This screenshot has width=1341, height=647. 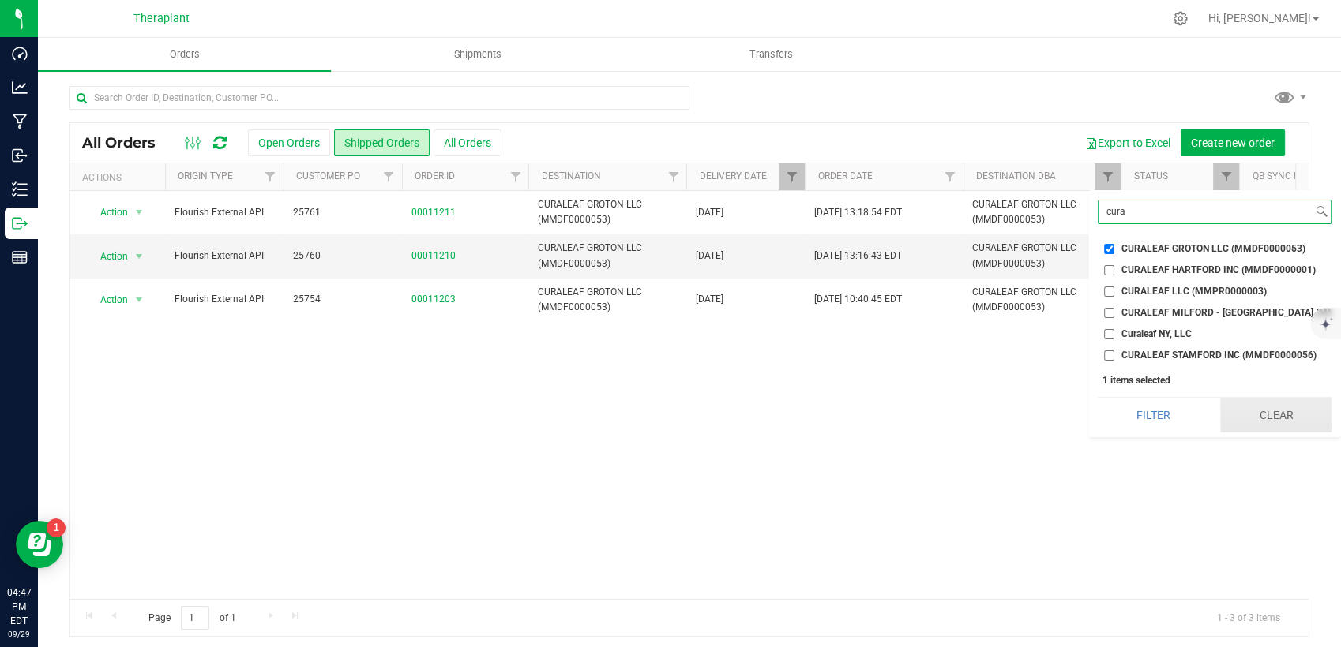 What do you see at coordinates (20, 223) in the screenshot?
I see `inline-svg: Outbound` at bounding box center [20, 223].